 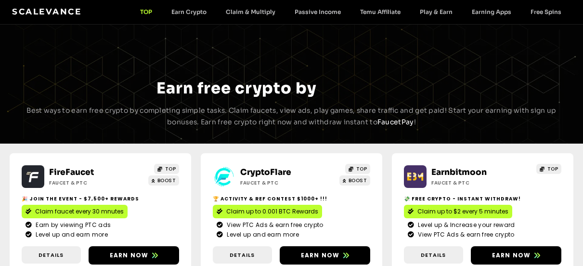 I want to click on a: FaucetPay, so click(x=396, y=122).